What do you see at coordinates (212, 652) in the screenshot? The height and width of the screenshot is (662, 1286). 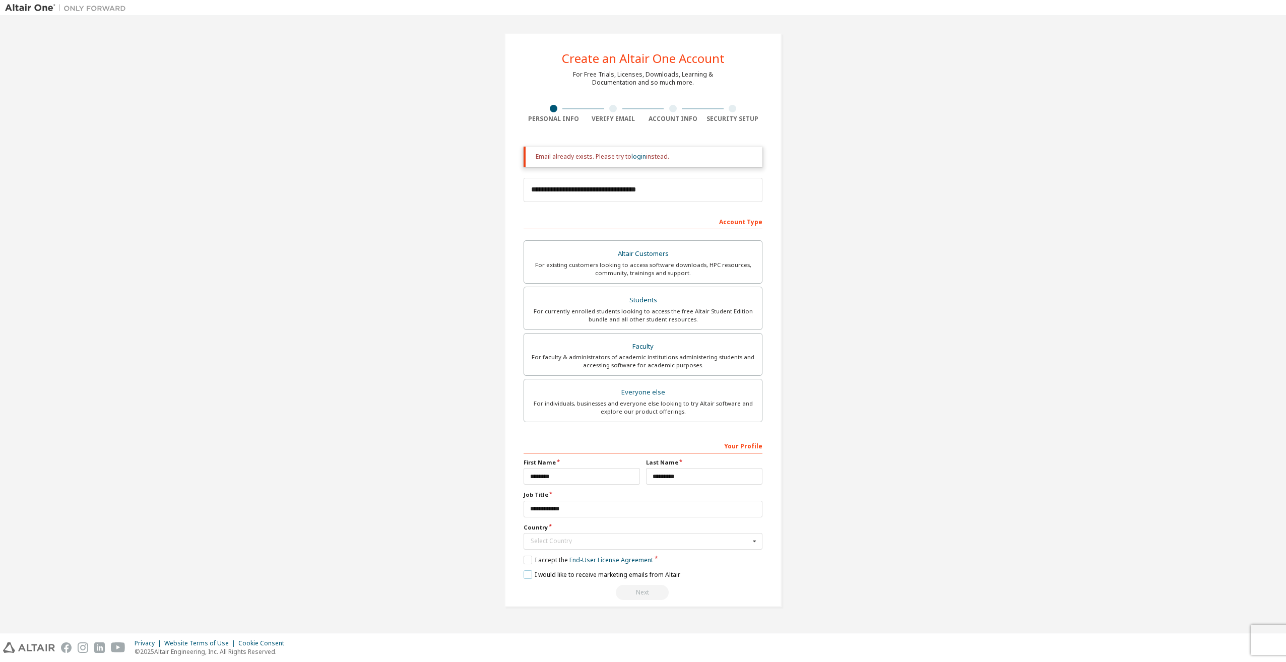 I see `p: © 2025 Altair Engineering, Inc. All Rights Reserved.` at bounding box center [212, 652].